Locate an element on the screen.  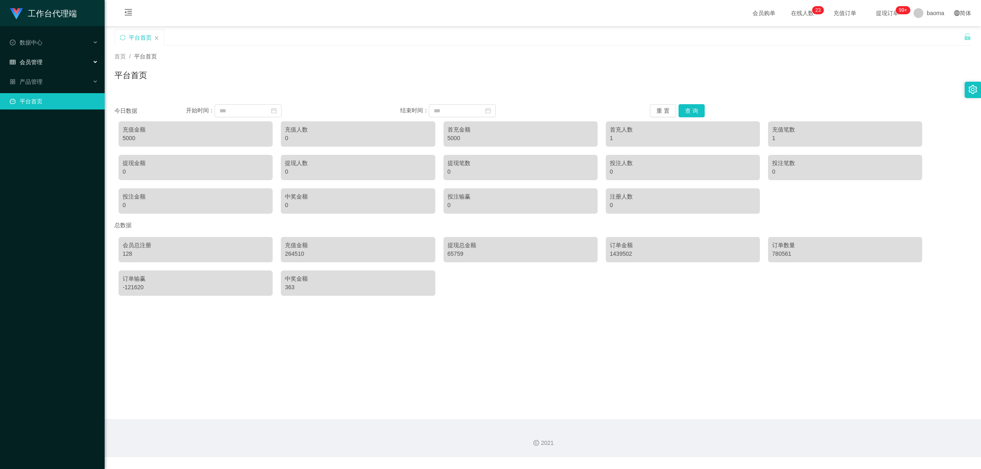
div: 总数据 is located at coordinates (543, 225).